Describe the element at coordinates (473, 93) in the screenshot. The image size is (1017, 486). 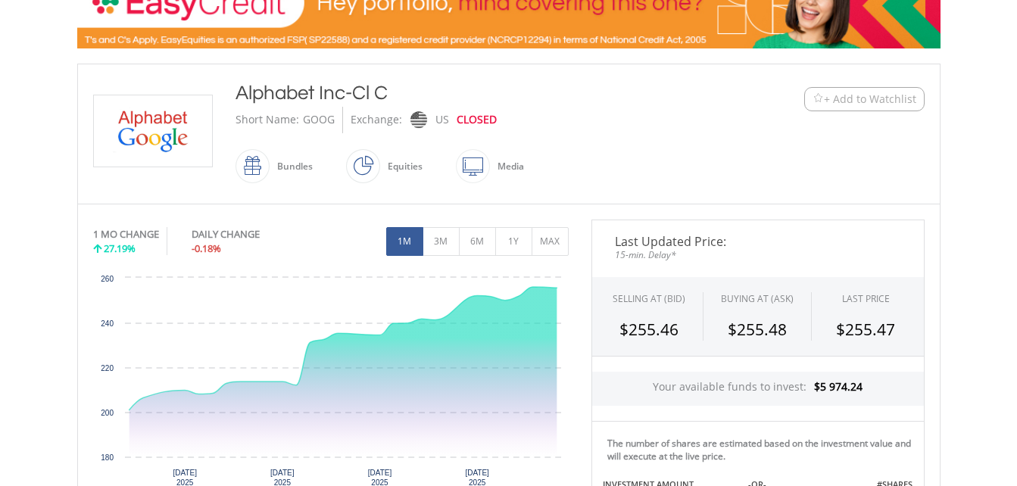
I see `div: Alphabet Inc-Cl C` at that location.